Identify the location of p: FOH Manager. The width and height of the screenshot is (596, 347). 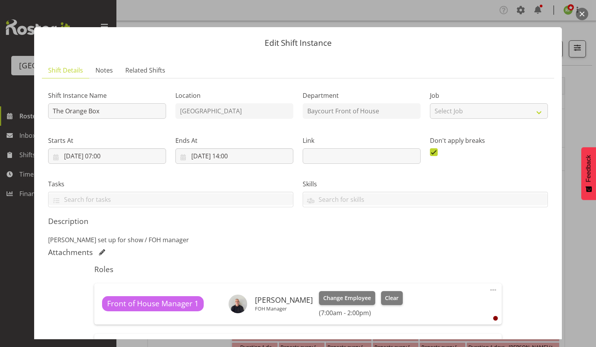
(284, 309).